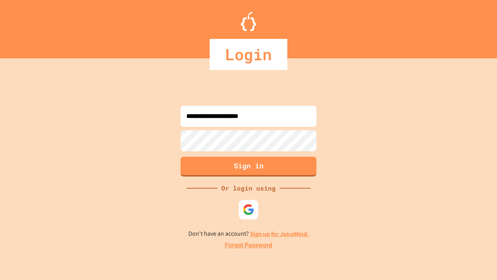 Image resolution: width=497 pixels, height=280 pixels. Describe the element at coordinates (249, 54) in the screenshot. I see `div: Login` at that location.